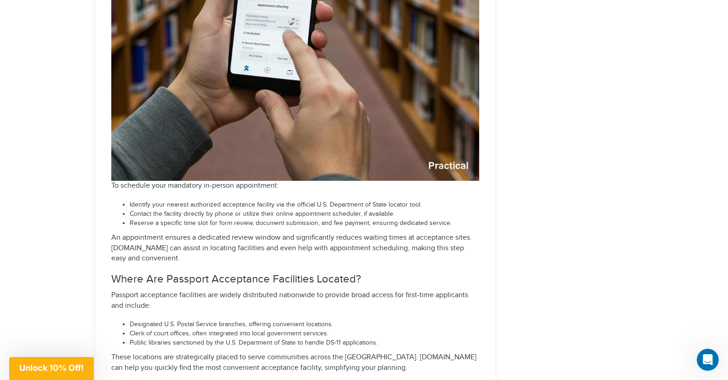  I want to click on li: Clerk of court offices, often integrated into local government services., so click(304, 334).